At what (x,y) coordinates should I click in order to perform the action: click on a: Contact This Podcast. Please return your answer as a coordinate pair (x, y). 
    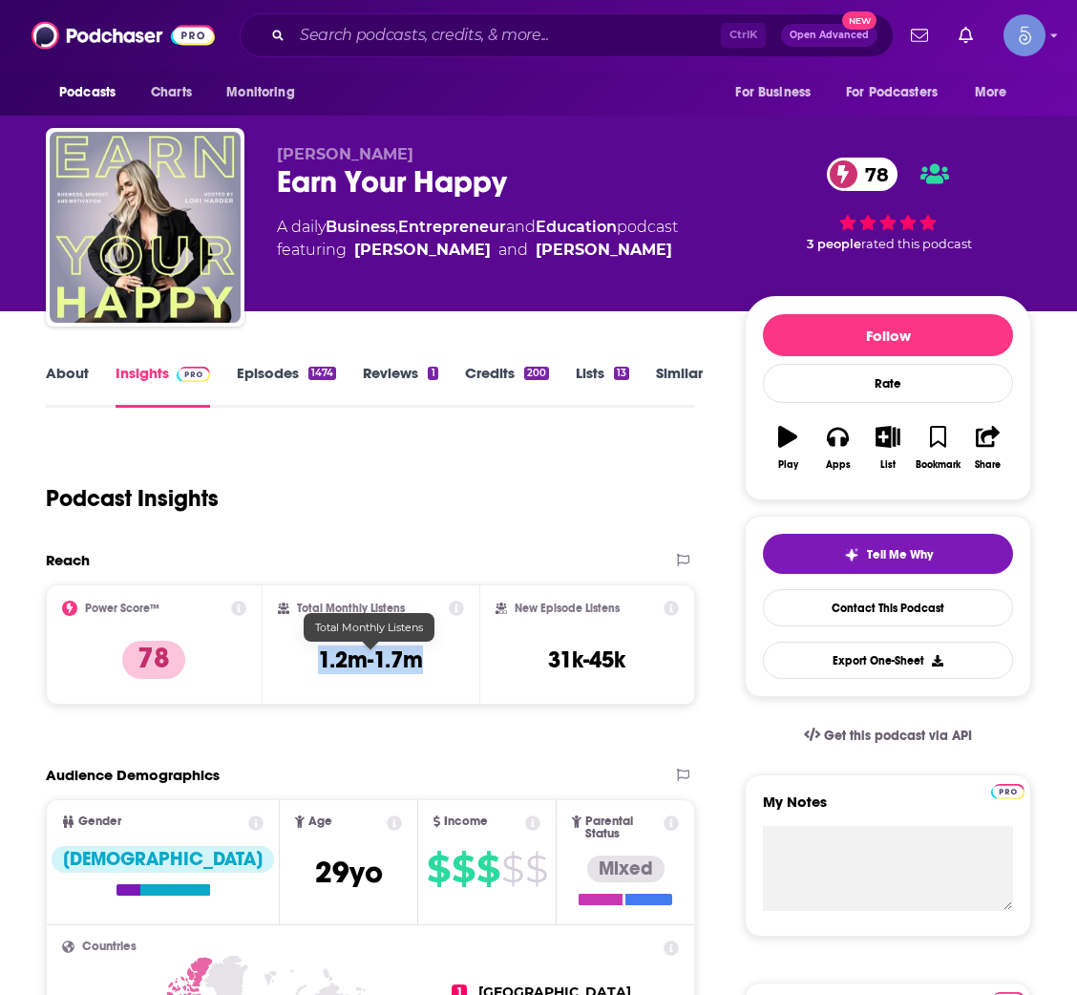
    Looking at the image, I should click on (888, 607).